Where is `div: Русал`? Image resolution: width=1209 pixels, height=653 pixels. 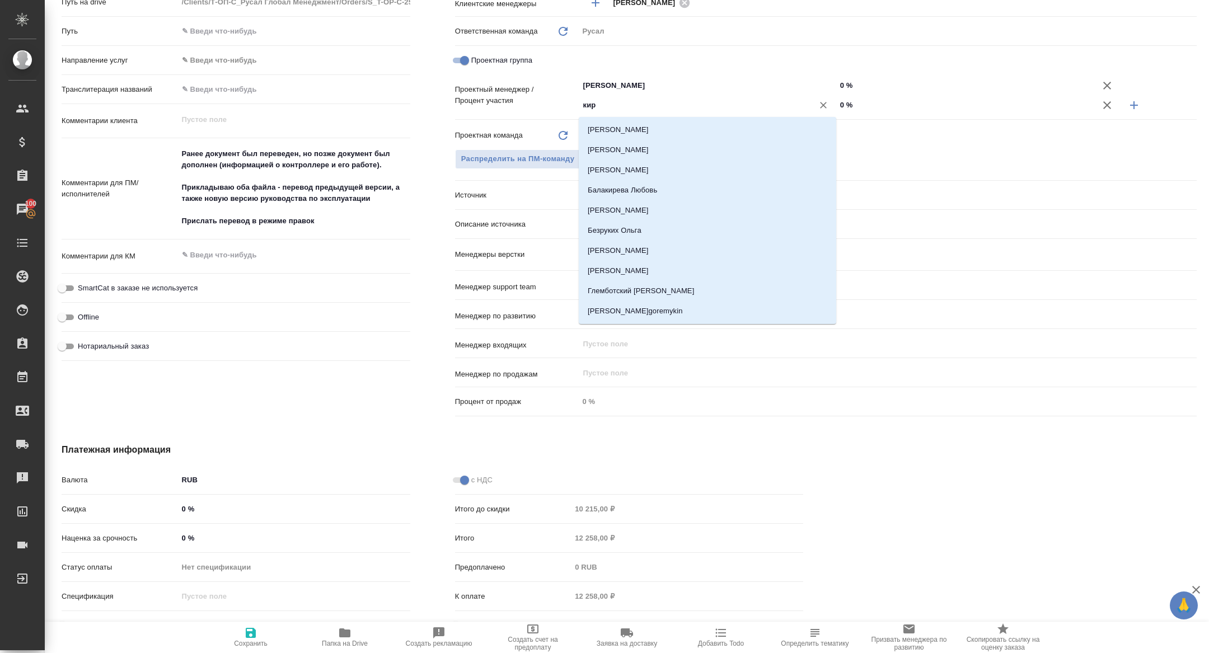 div: Русал is located at coordinates (888, 31).